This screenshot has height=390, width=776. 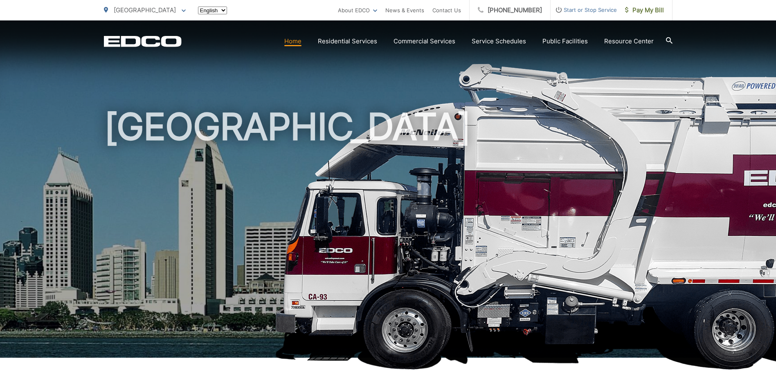 I want to click on select: Select a language, so click(x=212, y=10).